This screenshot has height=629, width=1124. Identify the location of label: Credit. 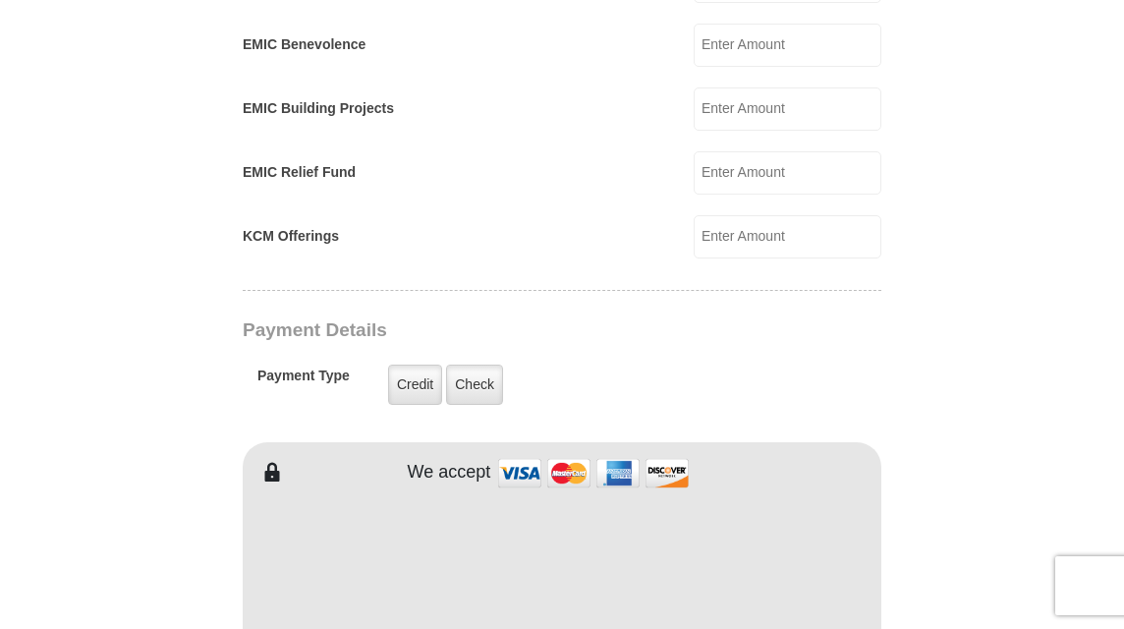
(415, 384).